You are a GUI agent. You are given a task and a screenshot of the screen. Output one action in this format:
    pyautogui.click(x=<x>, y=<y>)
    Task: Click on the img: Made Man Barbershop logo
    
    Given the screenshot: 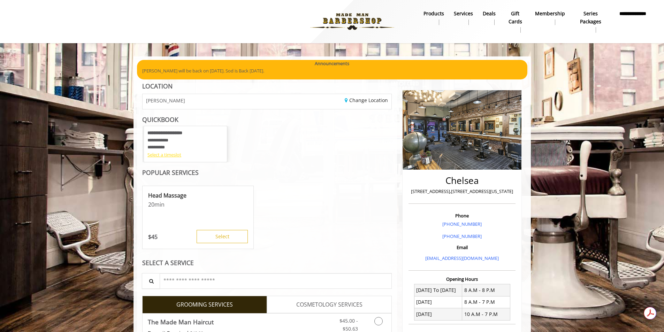 What is the action you would take?
    pyautogui.click(x=352, y=22)
    